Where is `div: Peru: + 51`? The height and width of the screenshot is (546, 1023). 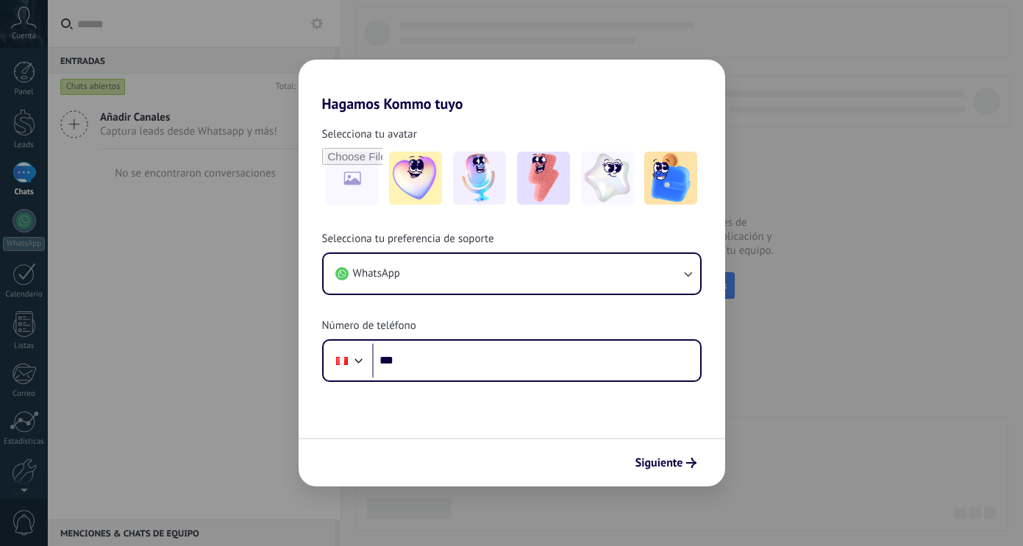 div: Peru: + 51 is located at coordinates (342, 360).